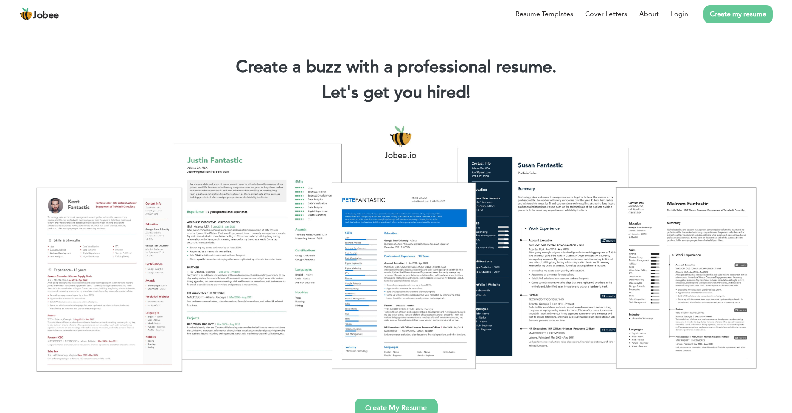 This screenshot has width=792, height=413. What do you see at coordinates (738, 14) in the screenshot?
I see `a: Create my resume` at bounding box center [738, 14].